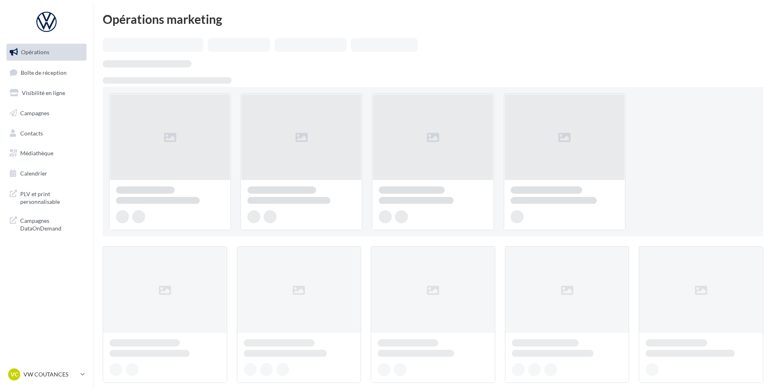 The width and height of the screenshot is (773, 389). I want to click on a: PLV et print personnalisable, so click(47, 197).